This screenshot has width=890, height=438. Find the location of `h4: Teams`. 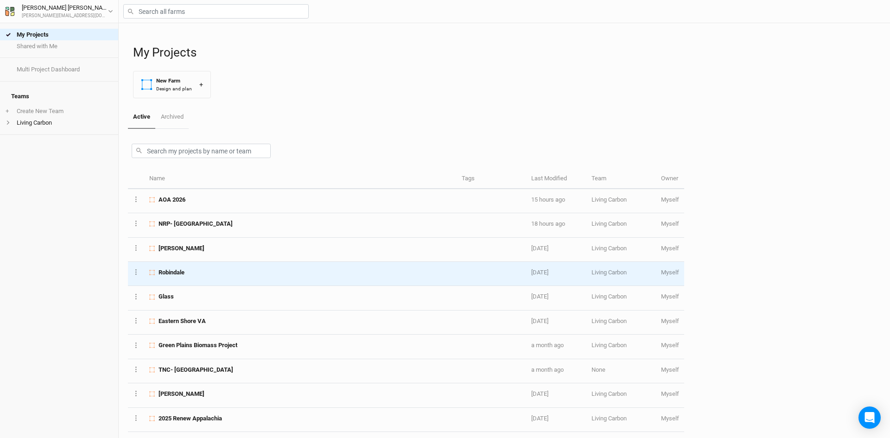

h4: Teams is located at coordinates (59, 96).